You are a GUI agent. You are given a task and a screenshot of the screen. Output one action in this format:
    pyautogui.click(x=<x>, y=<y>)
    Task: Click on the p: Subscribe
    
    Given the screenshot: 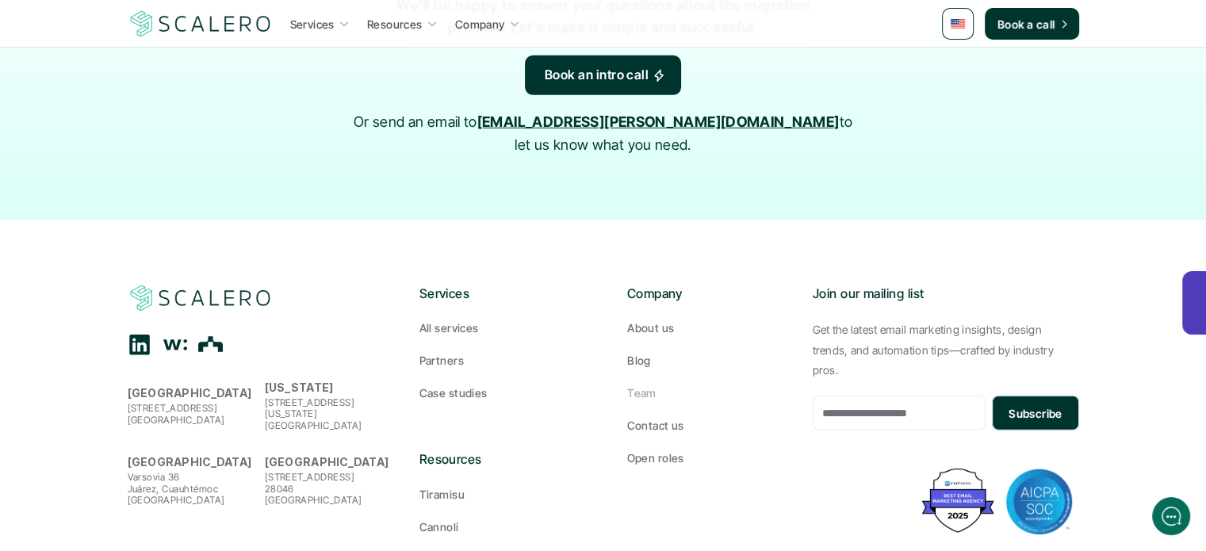 What is the action you would take?
    pyautogui.click(x=1036, y=413)
    